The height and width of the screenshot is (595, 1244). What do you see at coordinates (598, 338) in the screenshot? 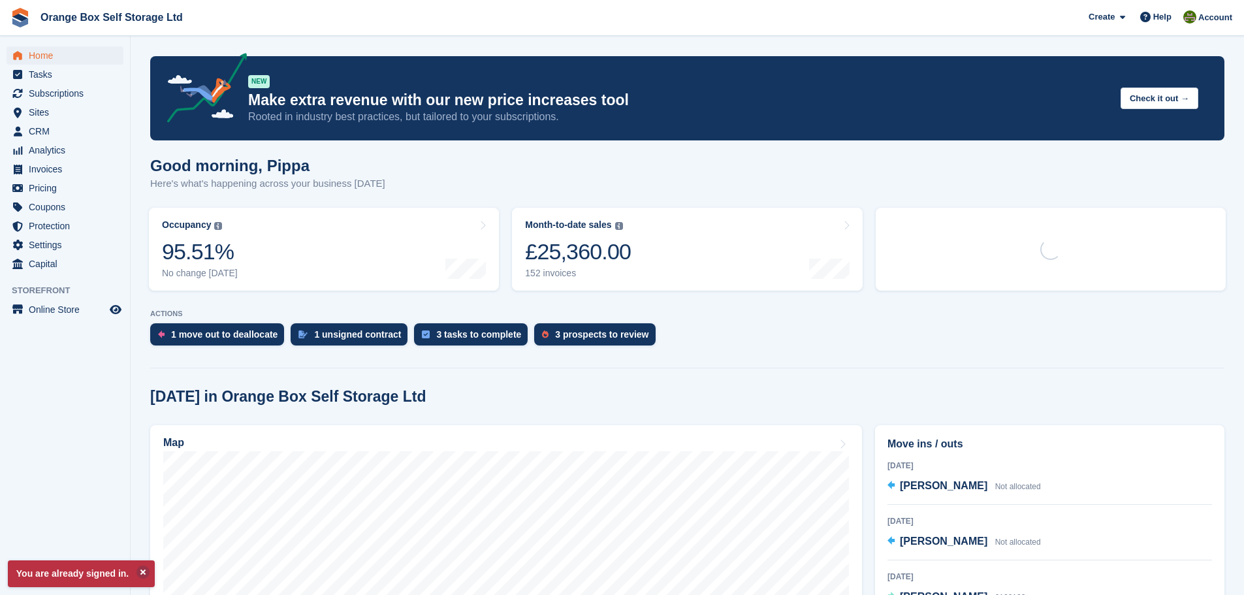
I see `a: 3 prospects to review` at bounding box center [598, 338].